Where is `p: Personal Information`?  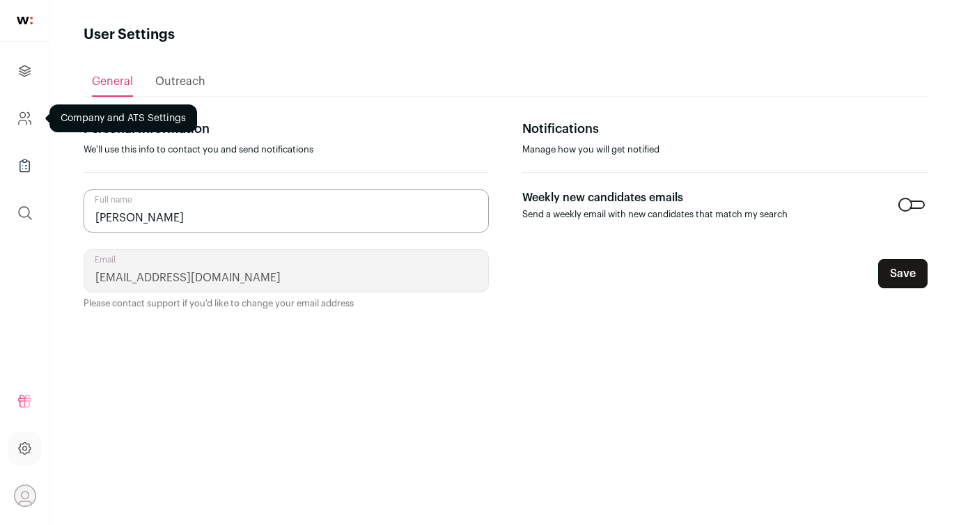
p: Personal Information is located at coordinates (286, 129).